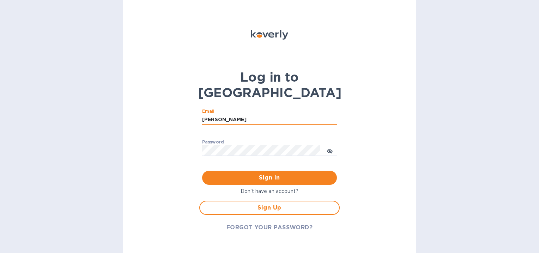 This screenshot has height=253, width=539. I want to click on img: Koverly, so click(270, 35).